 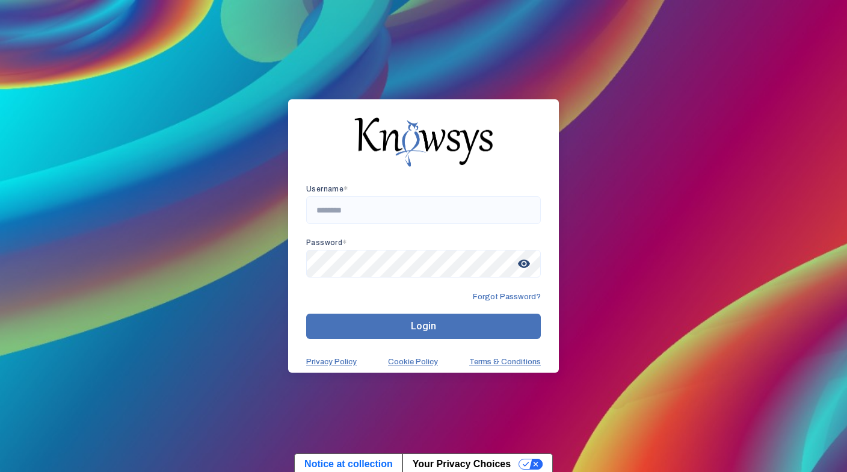 What do you see at coordinates (327, 189) in the screenshot?
I see `app-required-indication: Username` at bounding box center [327, 189].